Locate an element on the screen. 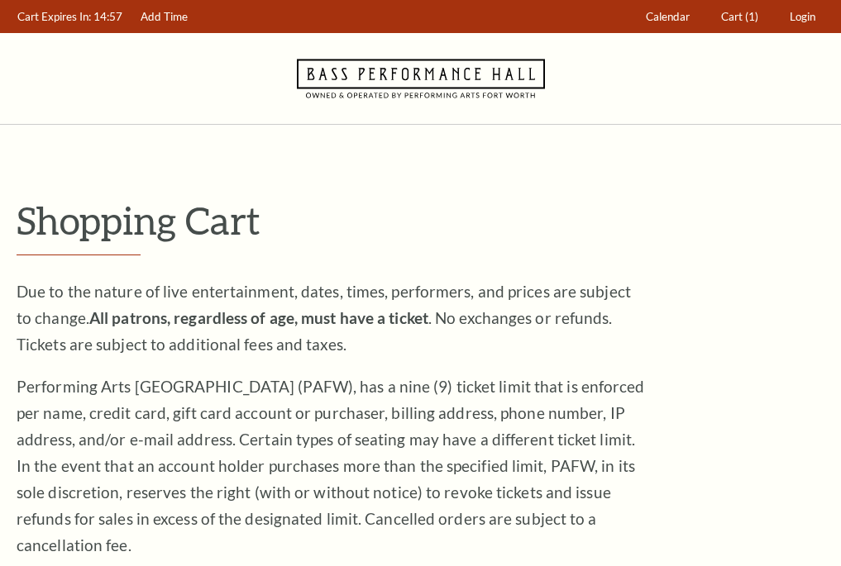 The height and width of the screenshot is (566, 841). span: 14:57 is located at coordinates (107, 17).